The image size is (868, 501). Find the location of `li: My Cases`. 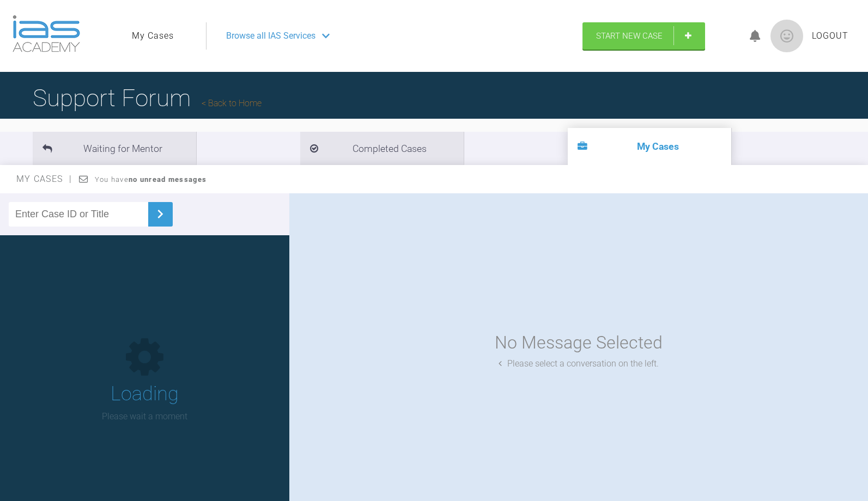

li: My Cases is located at coordinates (650, 147).